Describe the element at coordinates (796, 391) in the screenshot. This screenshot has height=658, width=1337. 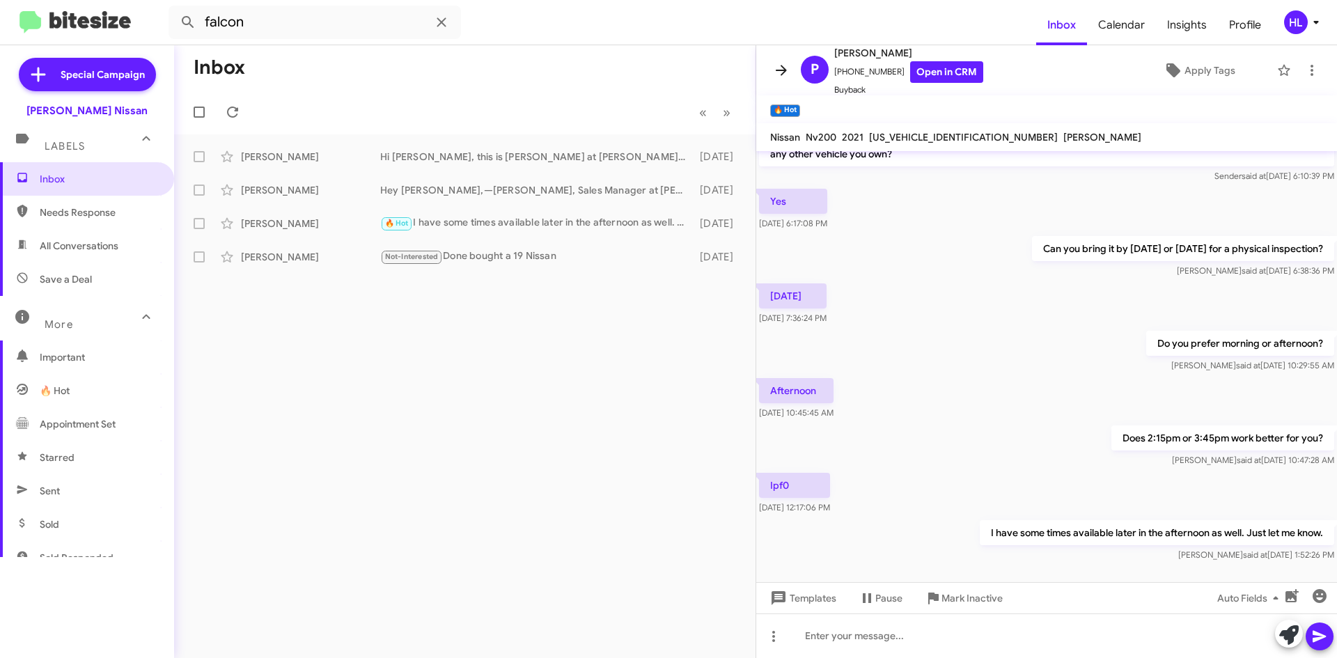
I see `p: Afternoon` at that location.